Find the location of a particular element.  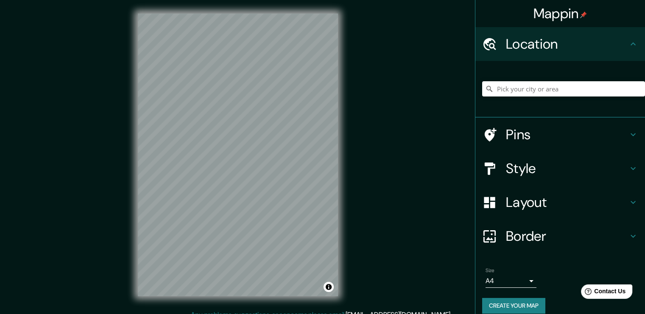

h4: Style is located at coordinates (567, 169).